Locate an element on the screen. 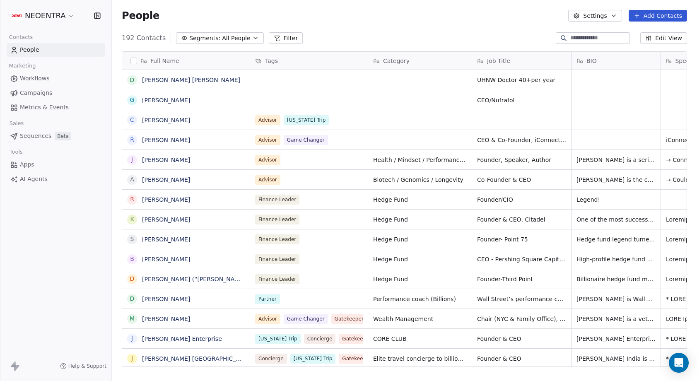 This screenshot has height=381, width=697. button: Filter is located at coordinates (286, 38).